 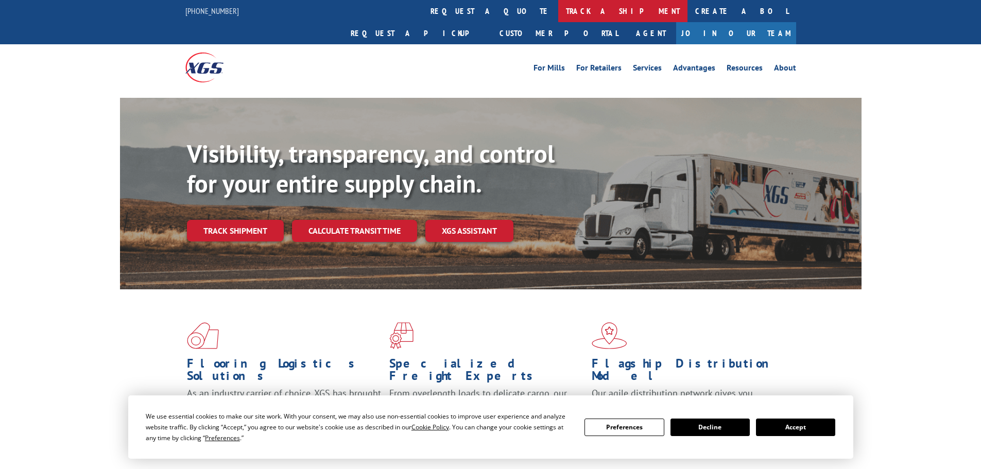 I want to click on button: Decline, so click(x=710, y=427).